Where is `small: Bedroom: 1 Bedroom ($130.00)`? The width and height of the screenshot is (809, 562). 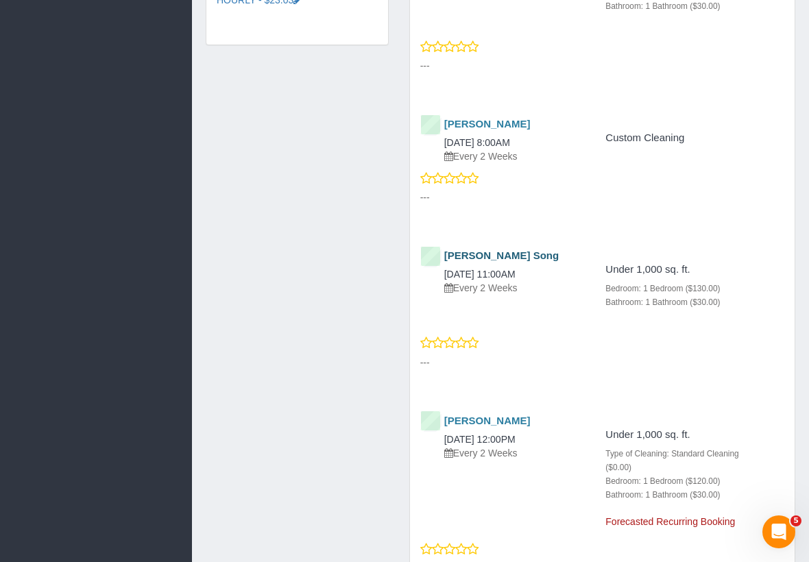
small: Bedroom: 1 Bedroom ($130.00) is located at coordinates (662, 289).